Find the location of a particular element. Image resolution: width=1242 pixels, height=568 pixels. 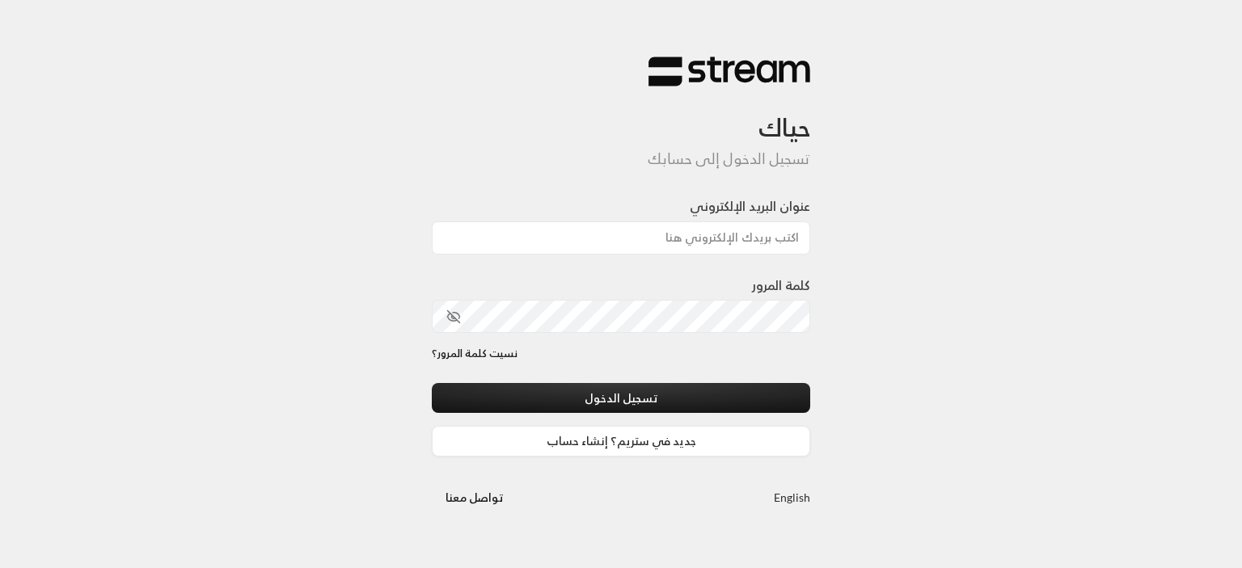

button: تواصل معنا is located at coordinates (474, 497).